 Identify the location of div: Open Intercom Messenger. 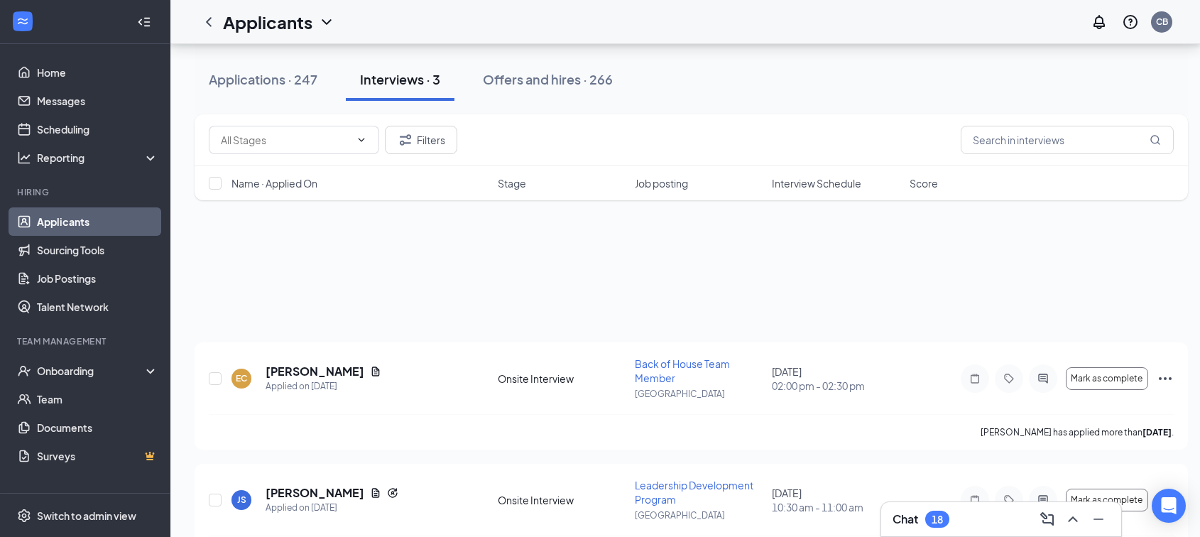
(1169, 506).